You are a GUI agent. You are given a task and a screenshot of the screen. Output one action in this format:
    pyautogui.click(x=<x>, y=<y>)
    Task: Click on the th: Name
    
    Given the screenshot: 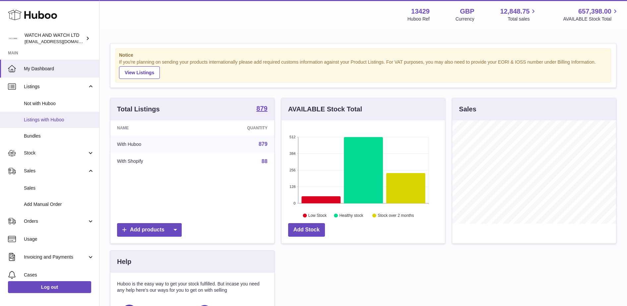 What is the action you would take?
    pyautogui.click(x=154, y=128)
    